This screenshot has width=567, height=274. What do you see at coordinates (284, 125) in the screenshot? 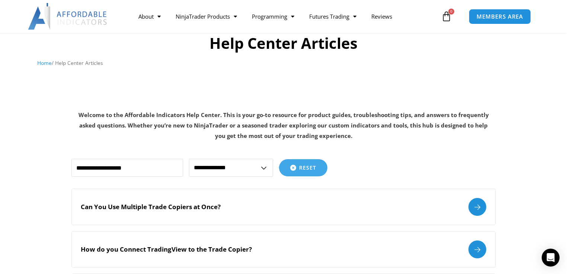
I see `strong: Welcome to the Affordable Indicators Help Center. This is your go-to resource for product guides,...` at bounding box center [284, 125].